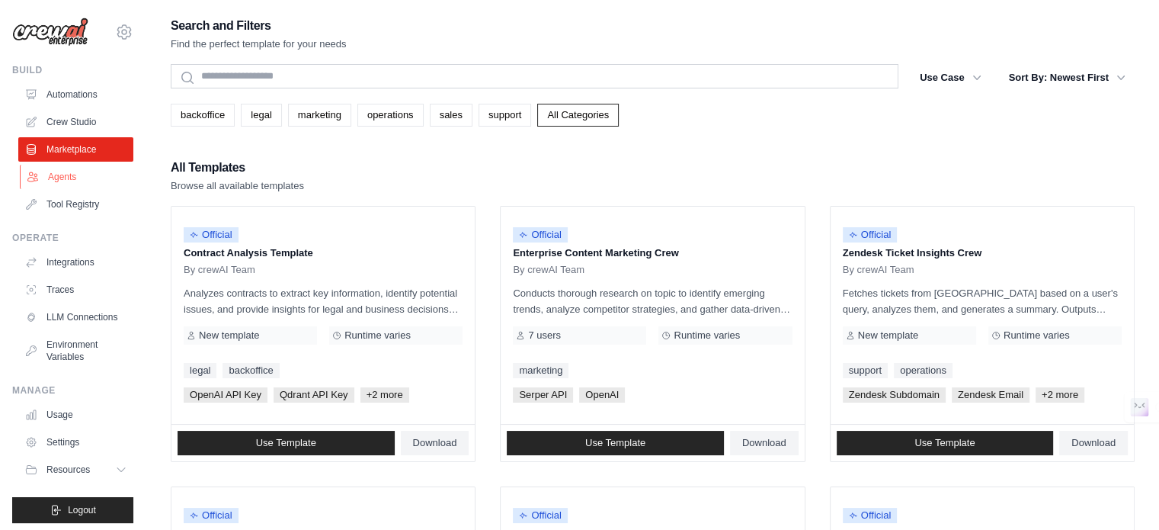 The image size is (1159, 530). I want to click on a: Settings, so click(75, 442).